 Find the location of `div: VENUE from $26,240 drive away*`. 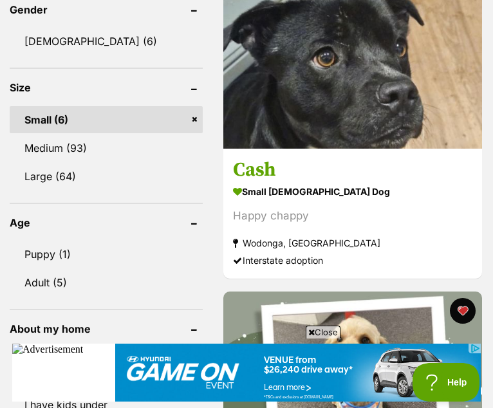

div: VENUE from $26,240 drive away* is located at coordinates (330, 22).